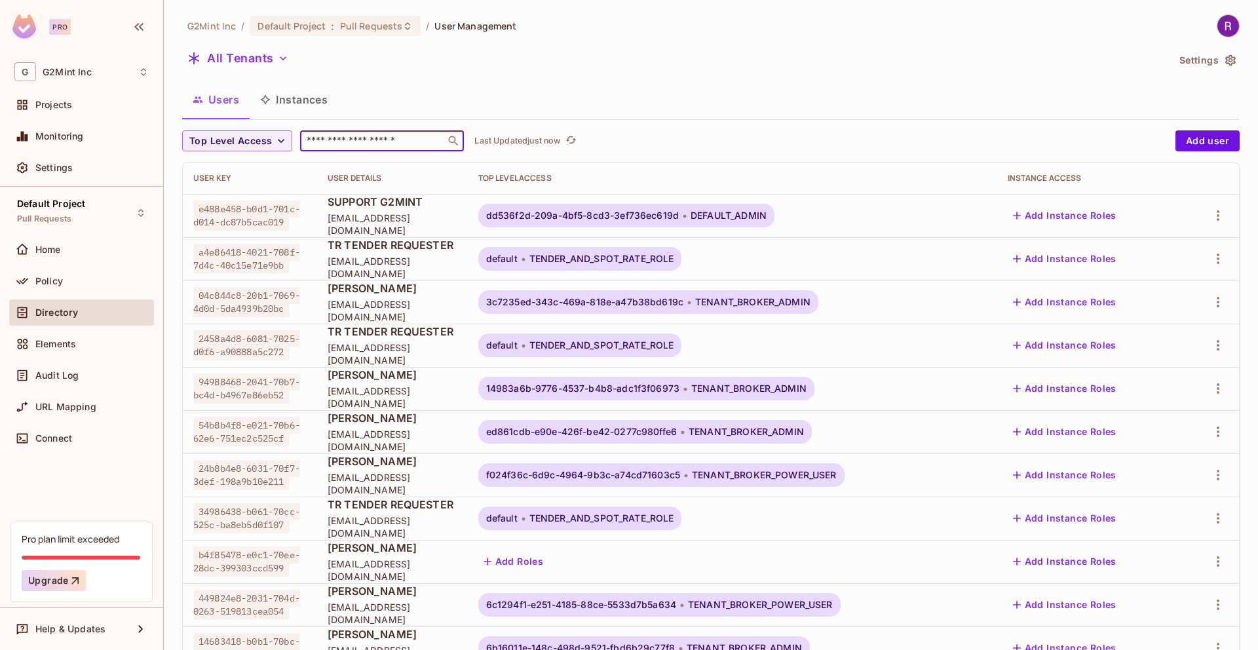 Image resolution: width=1258 pixels, height=650 pixels. I want to click on span: f024f36c-6d9c-4964-9b3c-a74cd71603c5, so click(583, 475).